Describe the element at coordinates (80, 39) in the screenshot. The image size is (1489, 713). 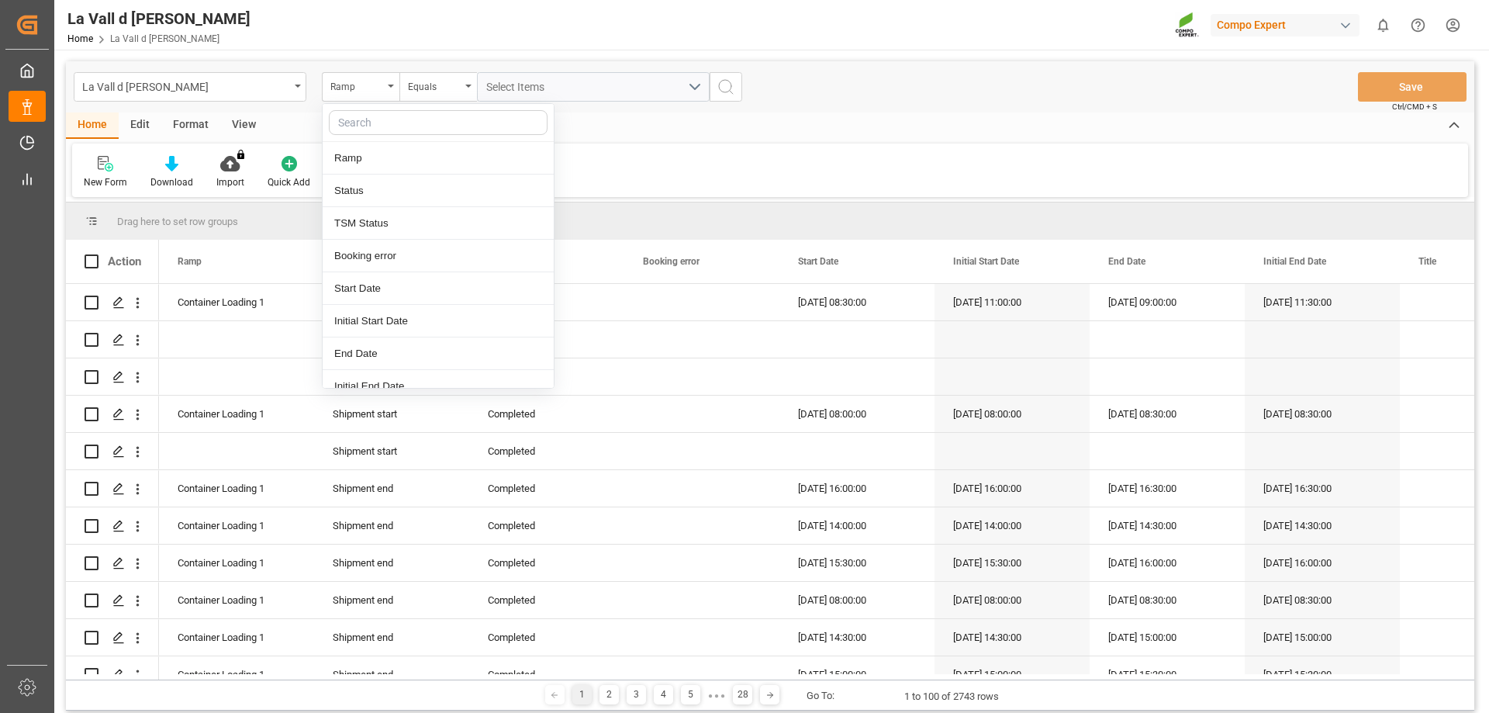
I see `a: Home` at that location.